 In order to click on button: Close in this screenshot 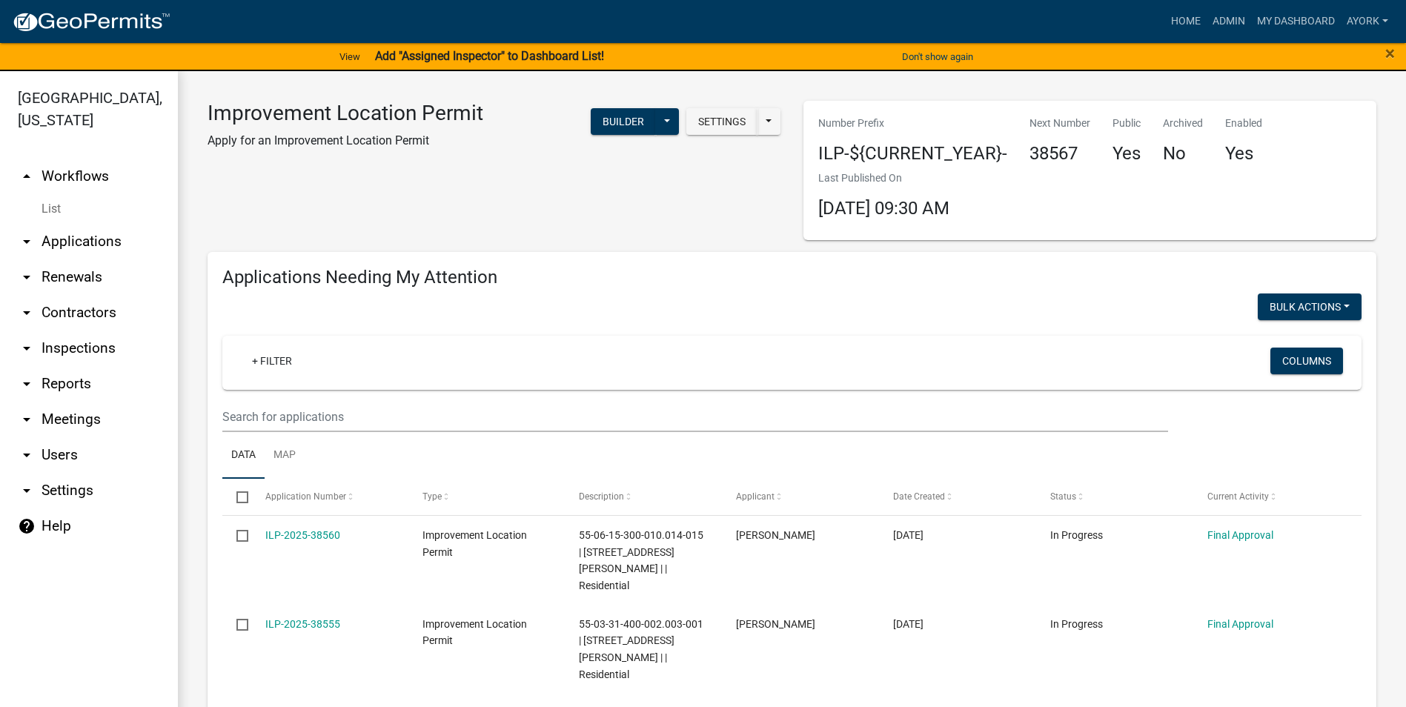, I will do `click(1389, 53)`.